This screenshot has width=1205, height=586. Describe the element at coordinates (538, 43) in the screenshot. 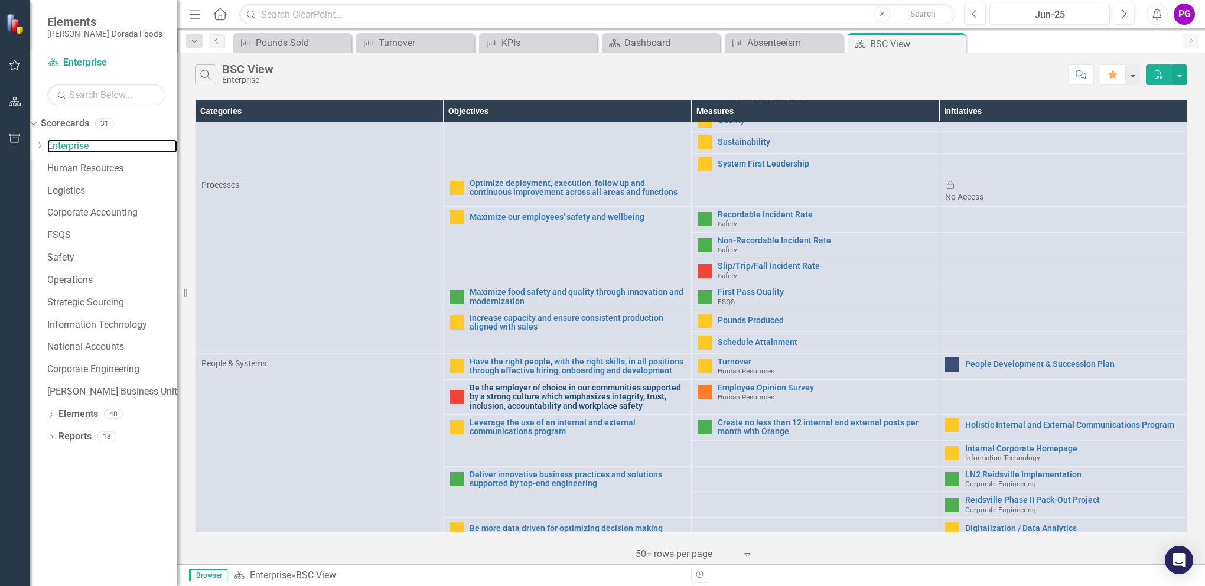

I see `a: KPIs` at that location.